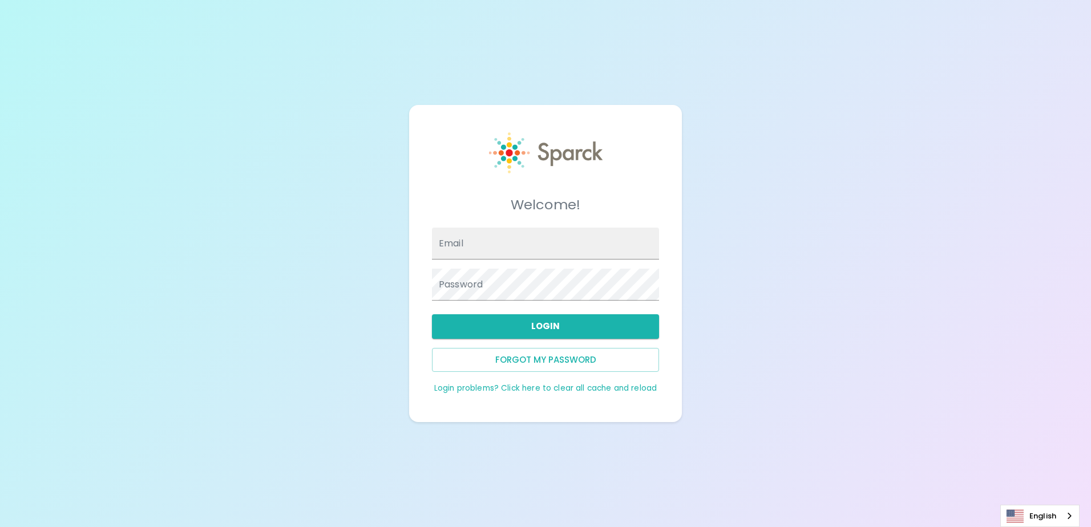 This screenshot has height=527, width=1091. What do you see at coordinates (545, 326) in the screenshot?
I see `button: Login` at bounding box center [545, 326].